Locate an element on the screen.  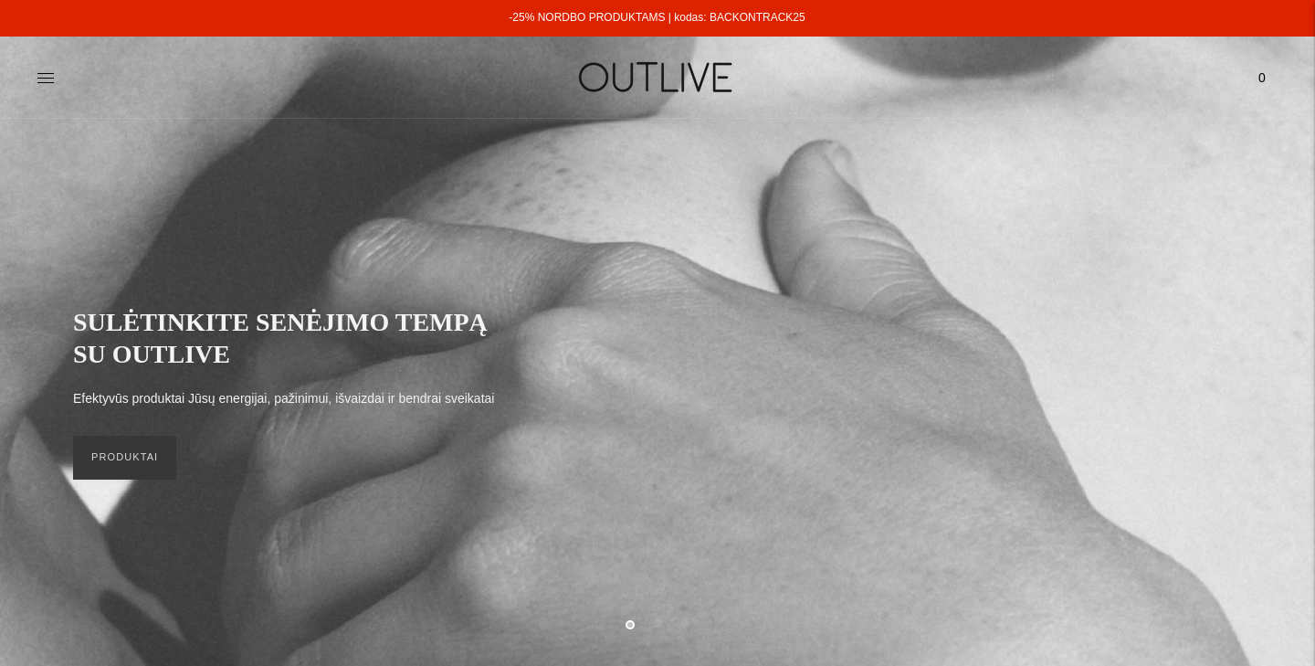
img: OUTLIVE is located at coordinates (658, 77).